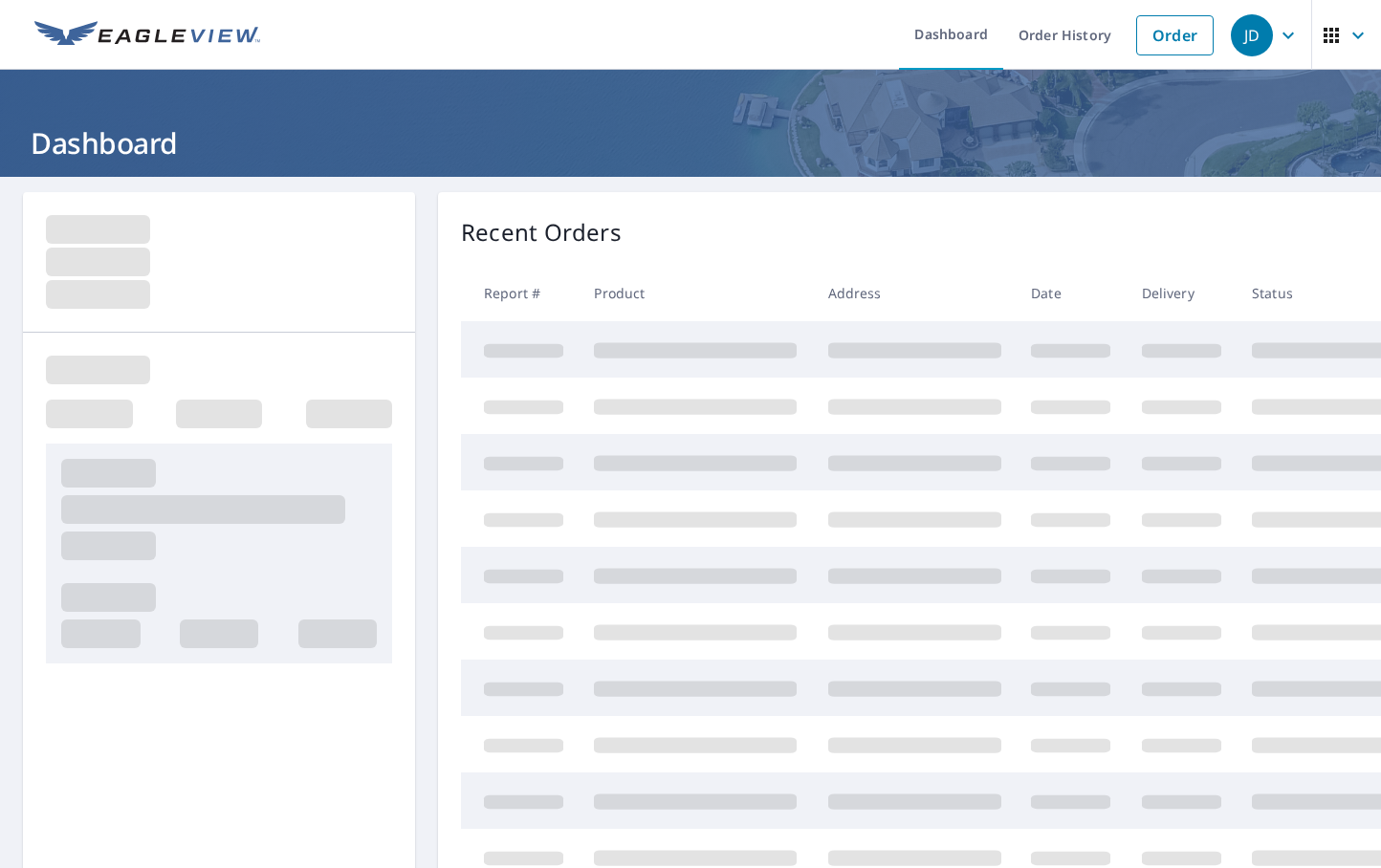 The width and height of the screenshot is (1381, 868). I want to click on img: EV Logo, so click(148, 35).